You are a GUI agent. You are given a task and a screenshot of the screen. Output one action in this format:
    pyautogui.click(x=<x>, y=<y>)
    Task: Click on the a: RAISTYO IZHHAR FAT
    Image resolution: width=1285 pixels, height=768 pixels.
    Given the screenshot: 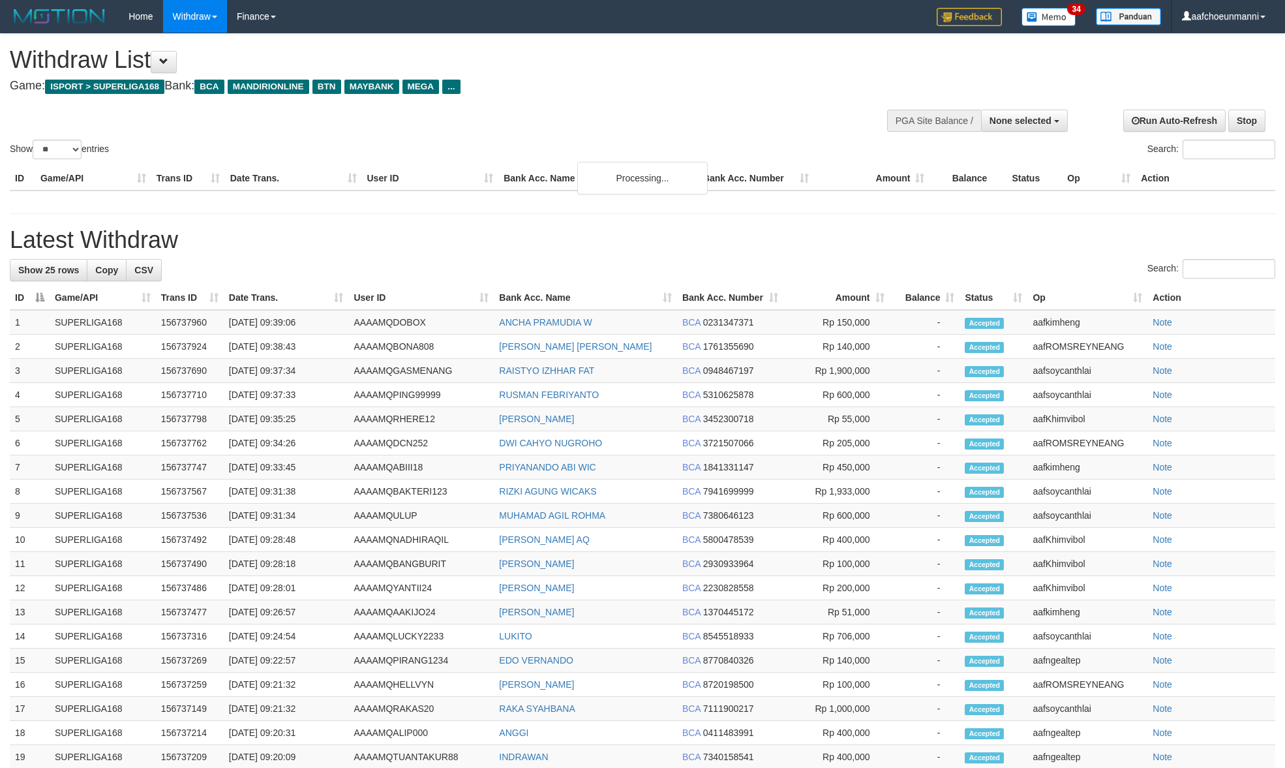 What is the action you would take?
    pyautogui.click(x=547, y=371)
    